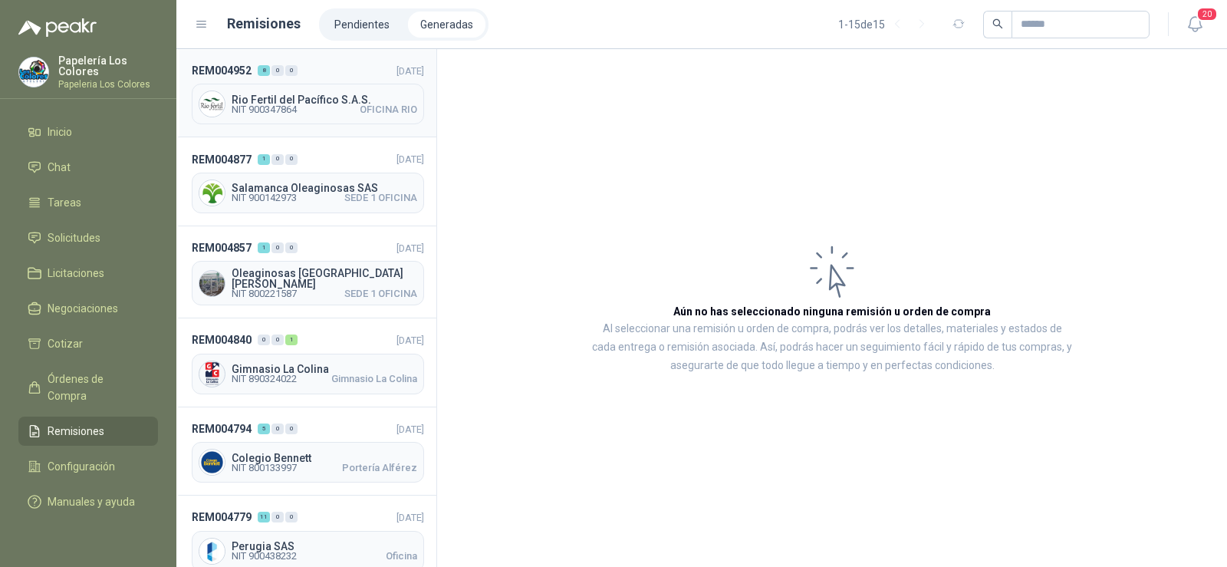 This screenshot has height=567, width=1227. What do you see at coordinates (832, 347) in the screenshot?
I see `p: Al seleccionar una remisión u orden de compra, podrás ver los detalles, materiales y estados de c...` at bounding box center [832, 347].